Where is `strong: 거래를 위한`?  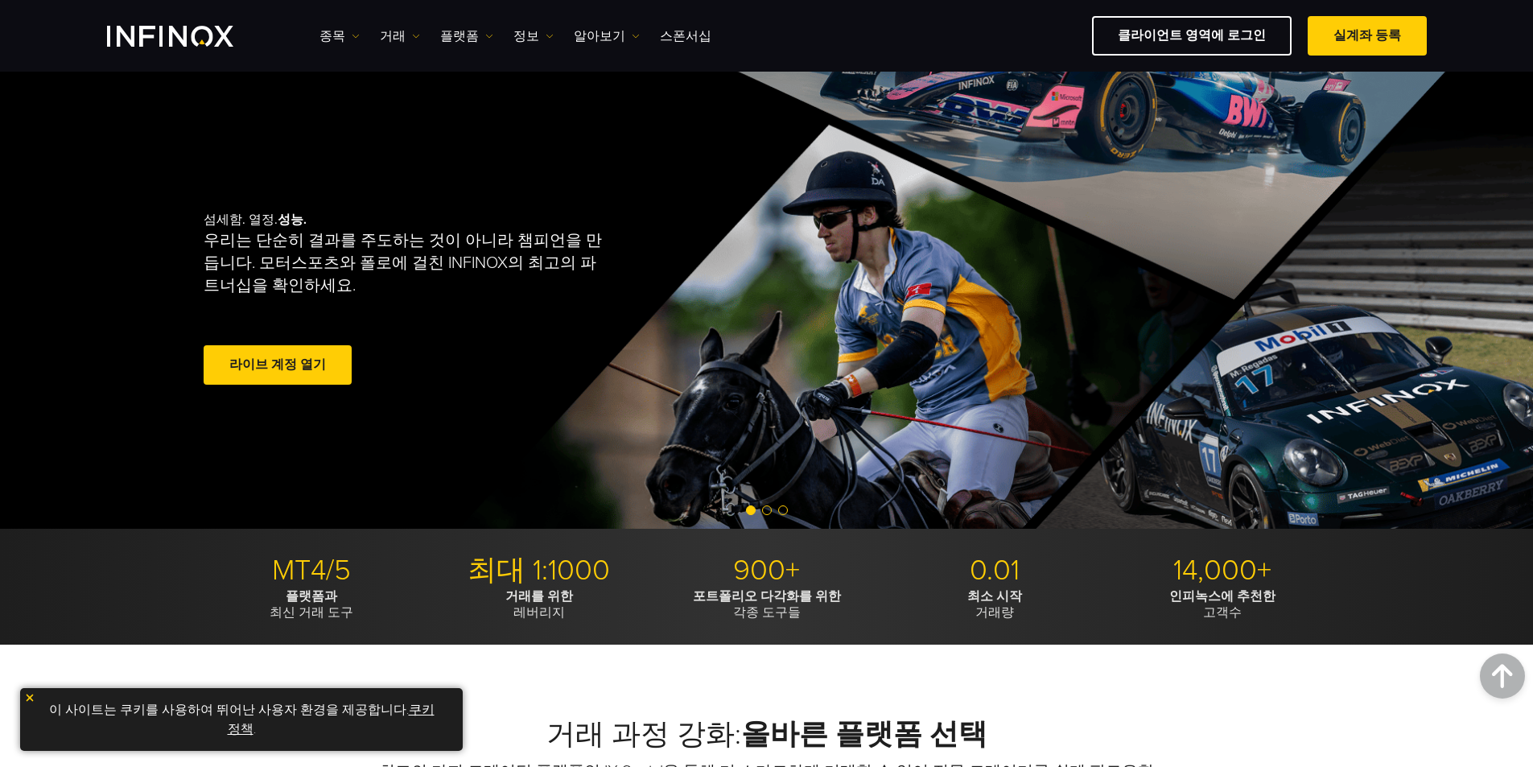
strong: 거래를 위한 is located at coordinates (539, 596).